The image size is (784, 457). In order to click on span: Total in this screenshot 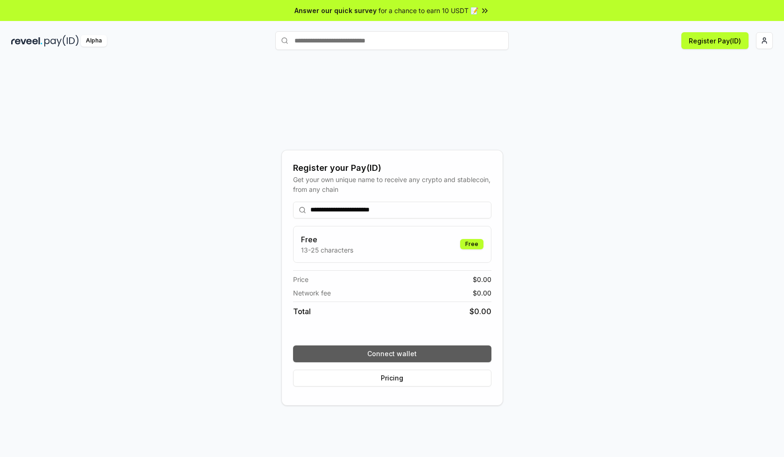, I will do `click(302, 311)`.